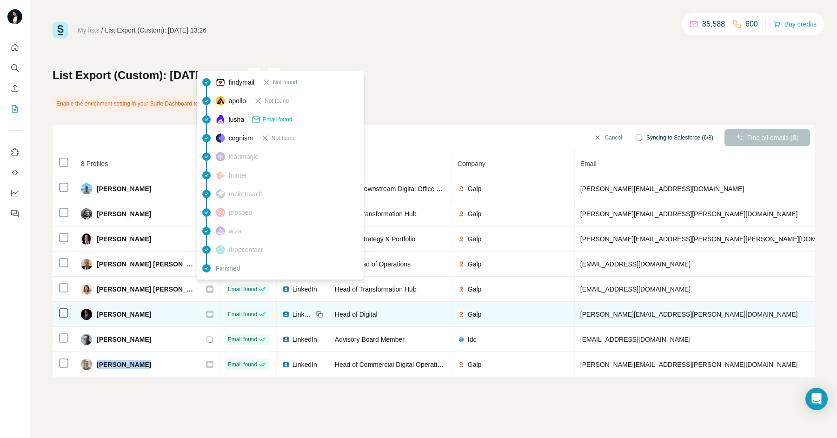 This screenshot has width=837, height=438. I want to click on div: Open Intercom Messenger, so click(817, 399).